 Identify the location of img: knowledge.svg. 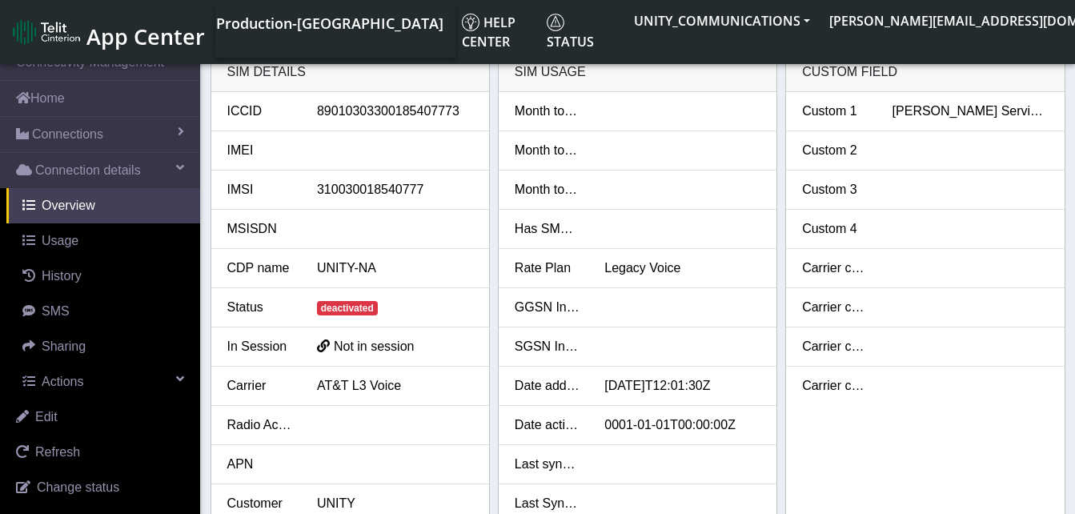
(471, 22).